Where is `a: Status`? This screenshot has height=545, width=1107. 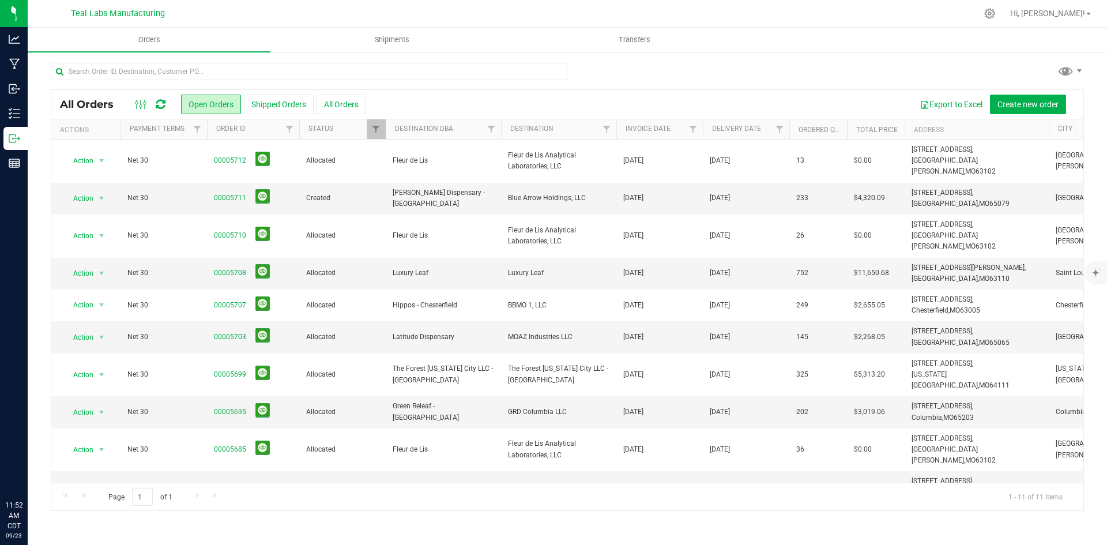
a: Status is located at coordinates (320, 129).